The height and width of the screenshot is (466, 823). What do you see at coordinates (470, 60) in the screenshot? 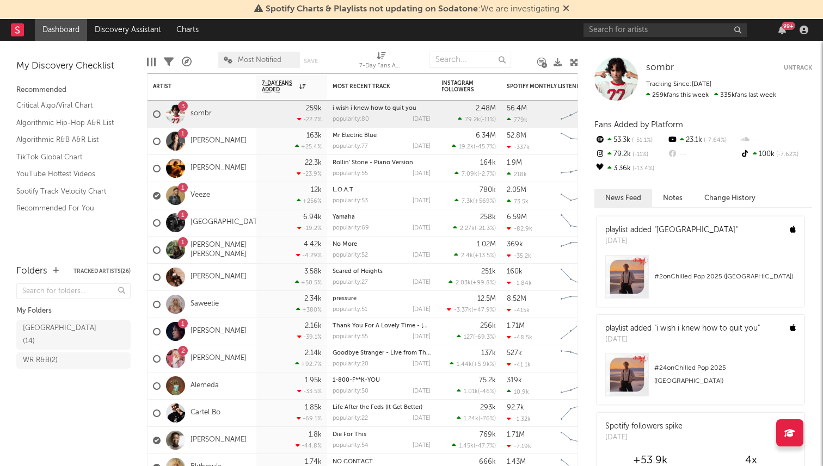
I see `input: Search...` at bounding box center [470, 60].